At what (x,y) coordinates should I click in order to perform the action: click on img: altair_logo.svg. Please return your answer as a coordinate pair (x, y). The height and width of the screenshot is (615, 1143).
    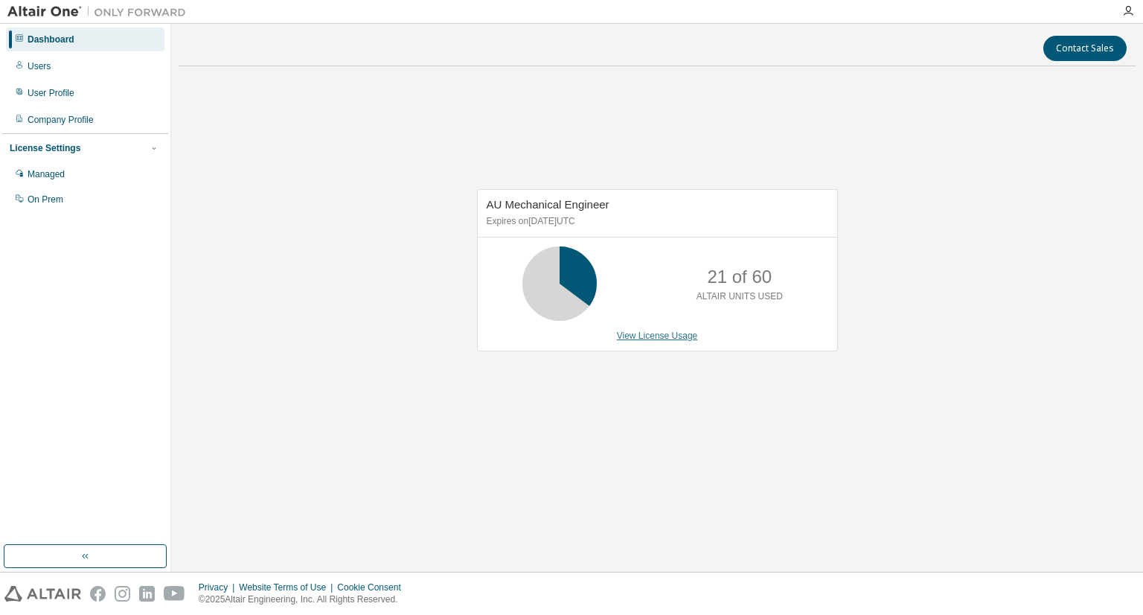
    Looking at the image, I should click on (42, 593).